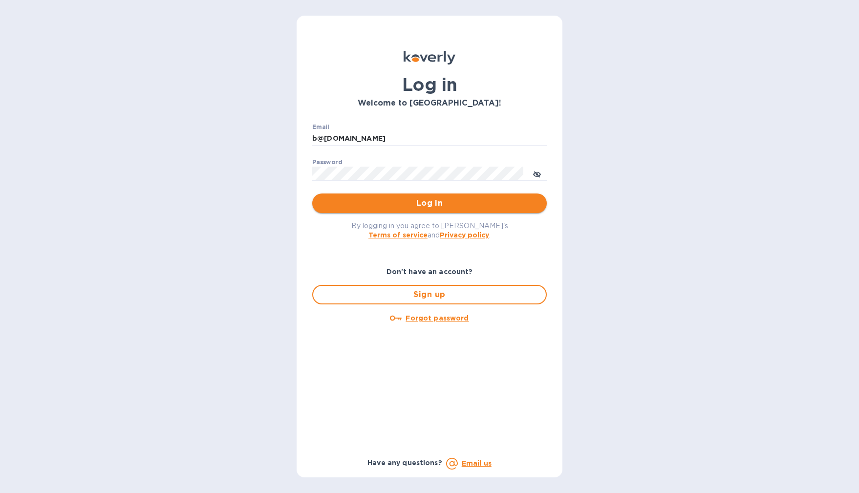  What do you see at coordinates (537, 173) in the screenshot?
I see `button: toggle password visibility` at bounding box center [537, 173].